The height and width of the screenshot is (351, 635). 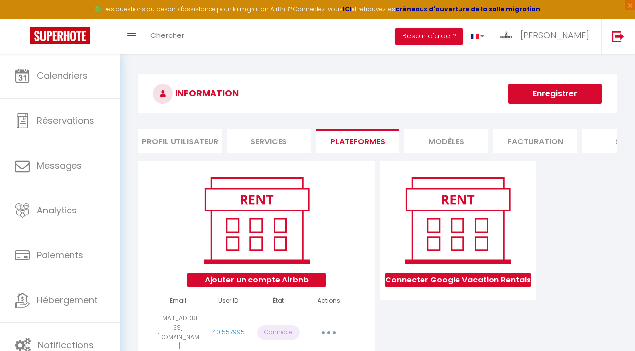 What do you see at coordinates (446, 140) in the screenshot?
I see `li: MODÈLES` at bounding box center [446, 140].